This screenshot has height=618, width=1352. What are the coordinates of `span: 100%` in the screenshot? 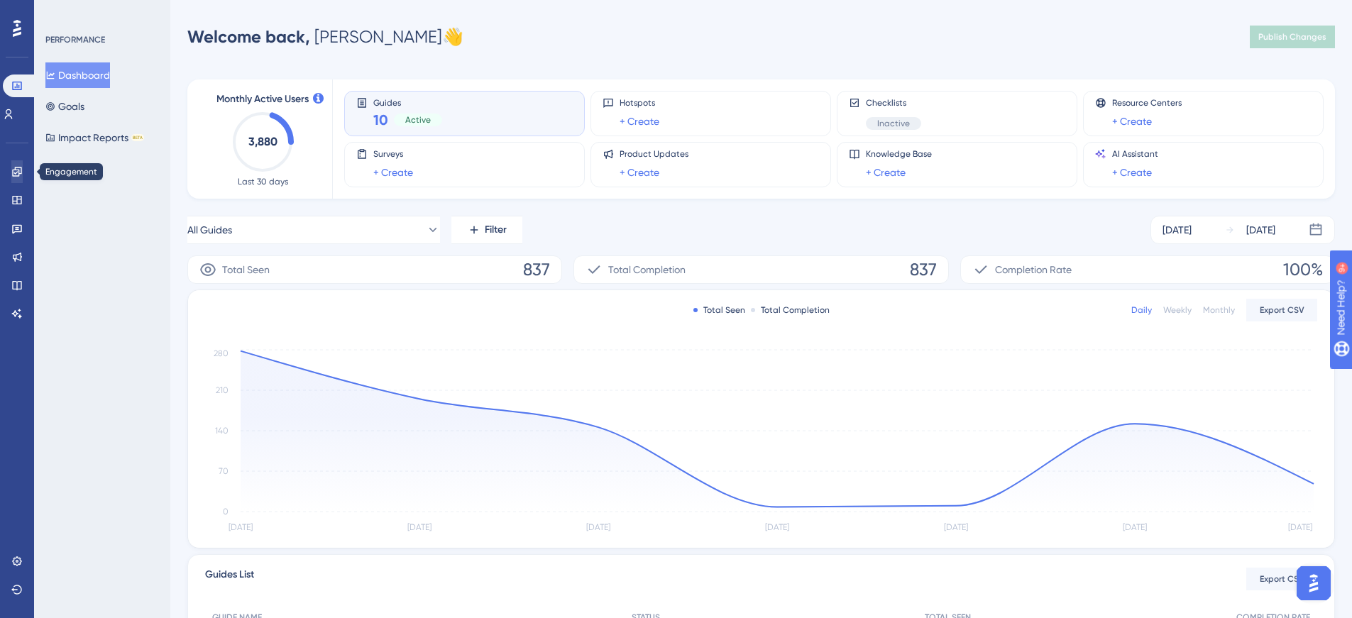 It's located at (1303, 270).